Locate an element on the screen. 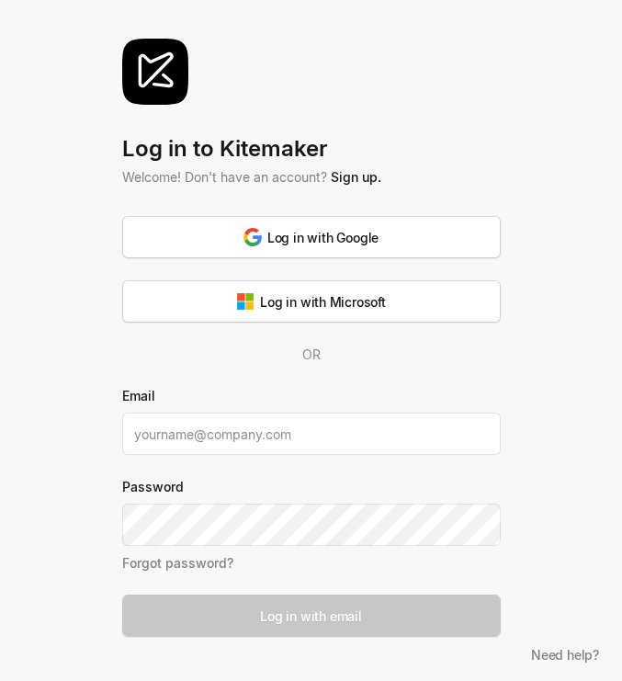 The width and height of the screenshot is (622, 681). a: Sign up. is located at coordinates (356, 176).